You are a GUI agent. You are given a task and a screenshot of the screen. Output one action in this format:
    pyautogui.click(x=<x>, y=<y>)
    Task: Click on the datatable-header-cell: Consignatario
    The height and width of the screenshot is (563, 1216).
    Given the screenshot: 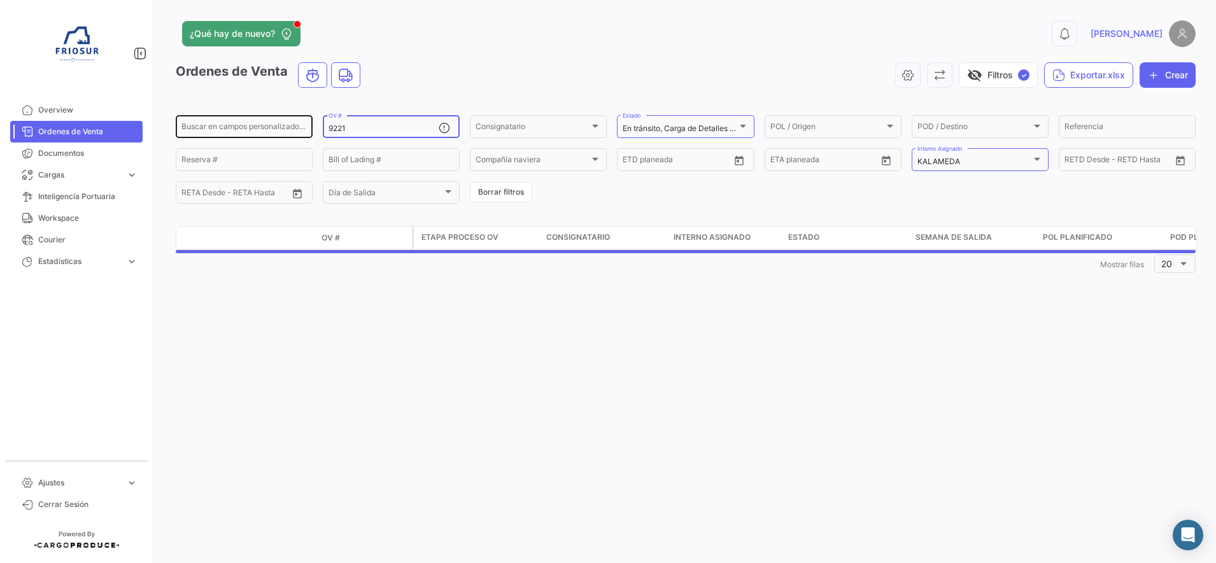 What is the action you would take?
    pyautogui.click(x=605, y=238)
    